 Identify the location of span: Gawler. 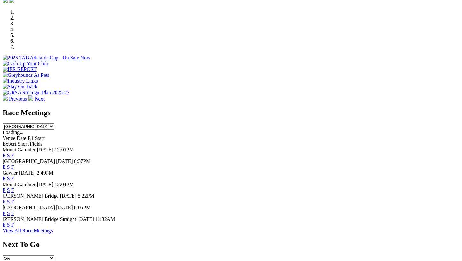
(10, 172).